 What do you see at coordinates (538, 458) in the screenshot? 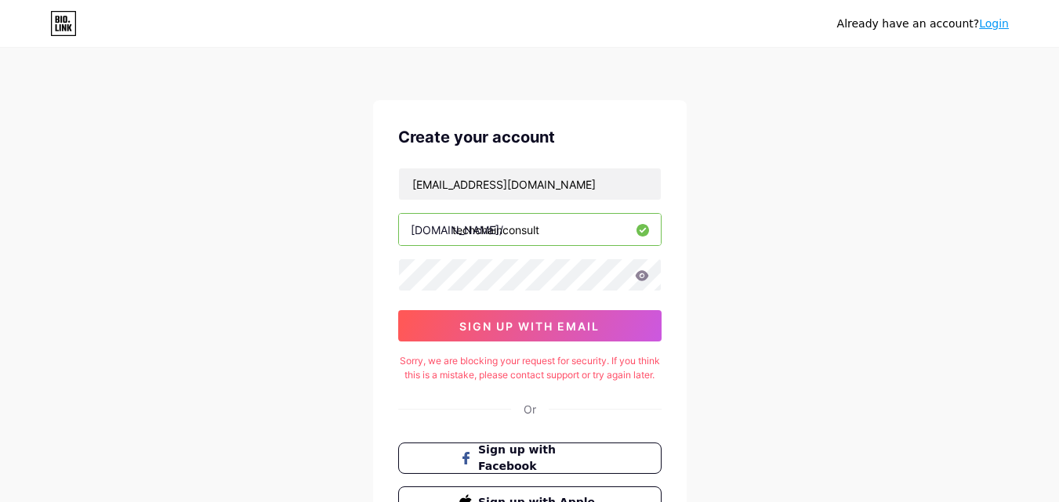
I see `span: Sign up with Facebook` at bounding box center [538, 458].